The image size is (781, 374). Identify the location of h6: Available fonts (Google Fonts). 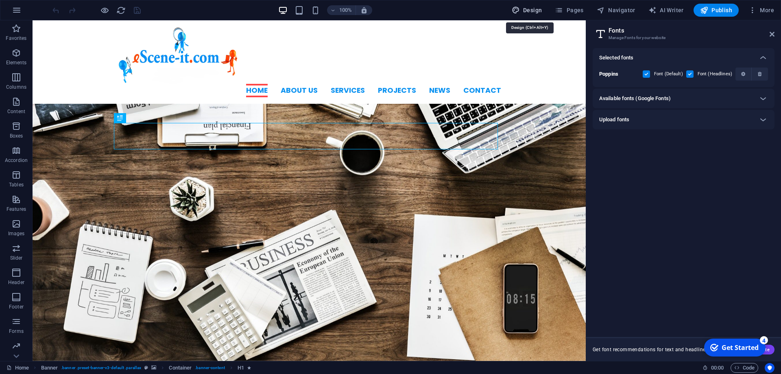
(635, 98).